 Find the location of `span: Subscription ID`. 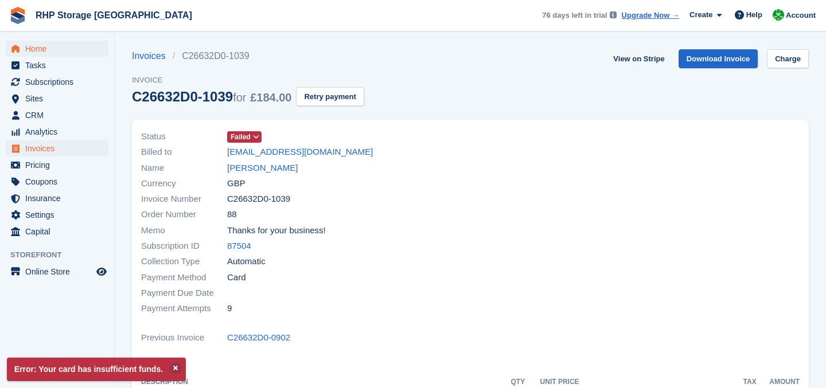

span: Subscription ID is located at coordinates (184, 246).